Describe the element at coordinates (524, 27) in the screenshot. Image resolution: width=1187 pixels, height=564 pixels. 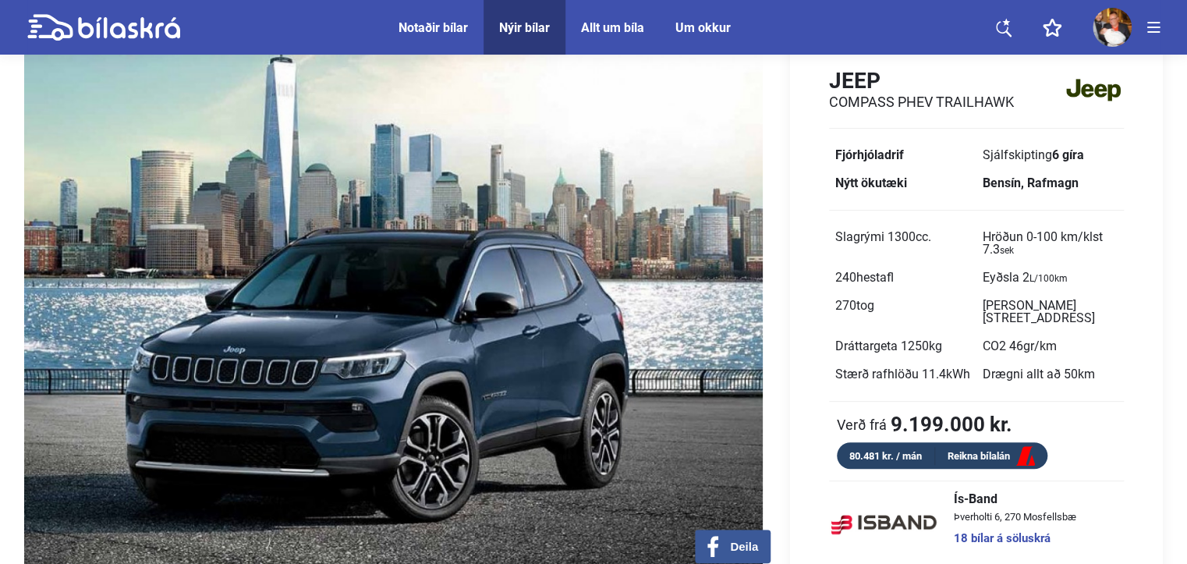
I see `a: Nýir bílar` at that location.